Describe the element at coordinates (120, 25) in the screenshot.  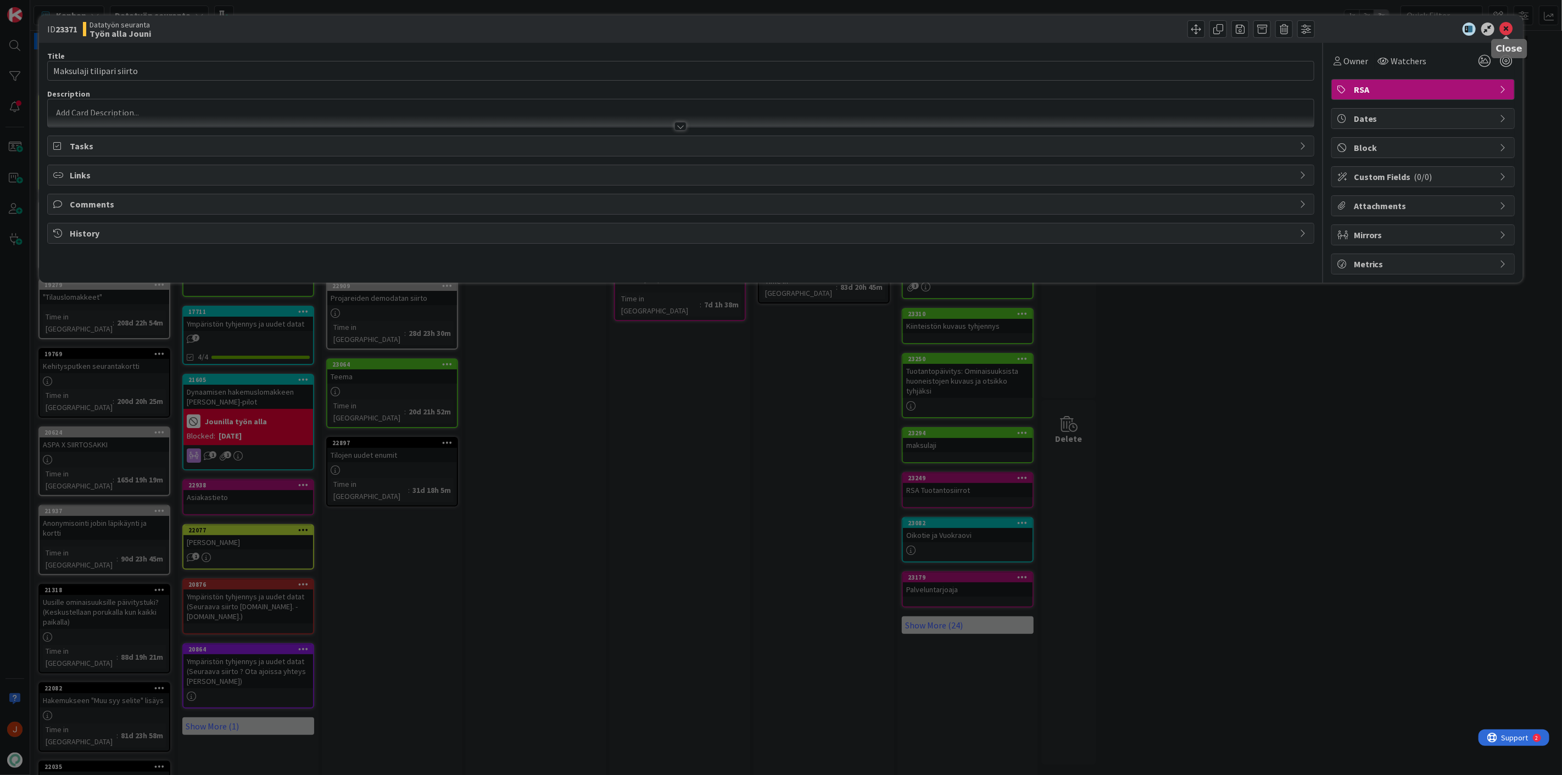
I see `span: Datatyön seuranta` at that location.